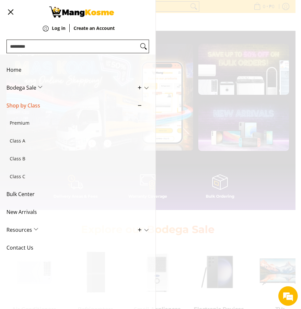  I want to click on a: Create an Account, so click(94, 33).